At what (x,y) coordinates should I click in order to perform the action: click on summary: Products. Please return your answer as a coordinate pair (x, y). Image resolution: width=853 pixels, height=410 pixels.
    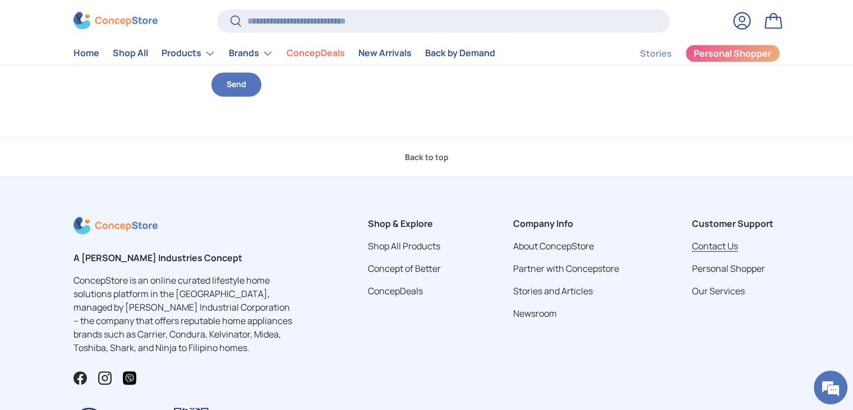
    Looking at the image, I should click on (189, 53).